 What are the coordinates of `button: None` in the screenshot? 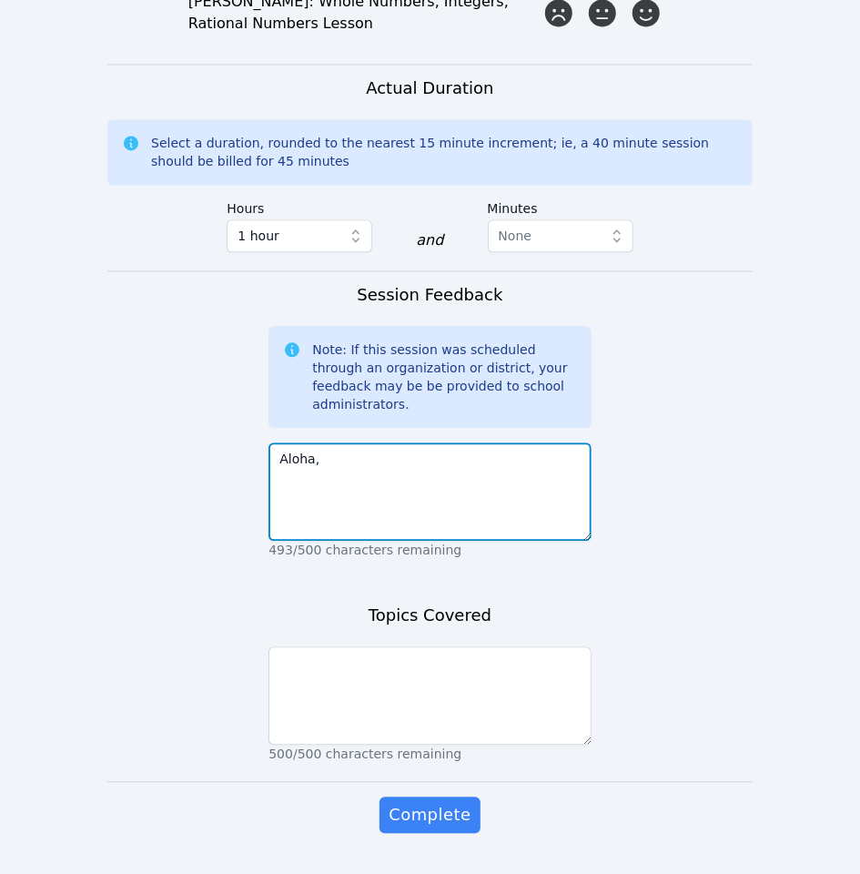 It's located at (561, 236).